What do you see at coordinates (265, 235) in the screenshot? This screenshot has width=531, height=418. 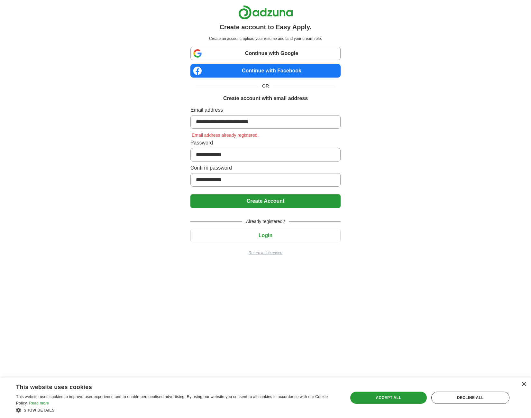 I see `button: Login` at bounding box center [265, 235].